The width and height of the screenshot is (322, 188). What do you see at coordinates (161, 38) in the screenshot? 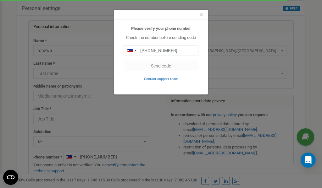
I see `p: Check the number before sending code` at bounding box center [161, 38].